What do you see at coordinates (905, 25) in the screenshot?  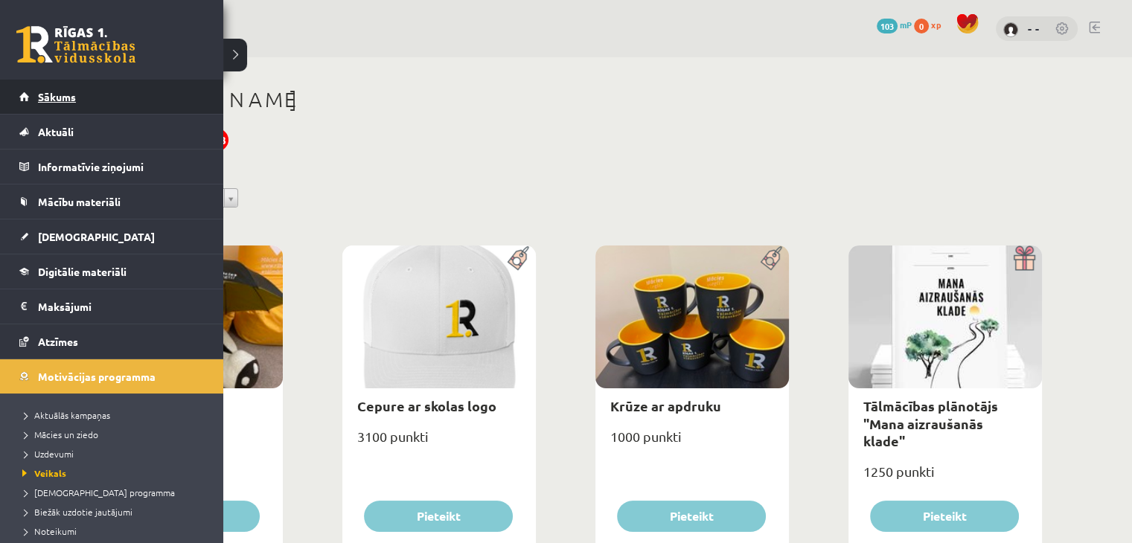 I see `span: mP` at bounding box center [905, 25].